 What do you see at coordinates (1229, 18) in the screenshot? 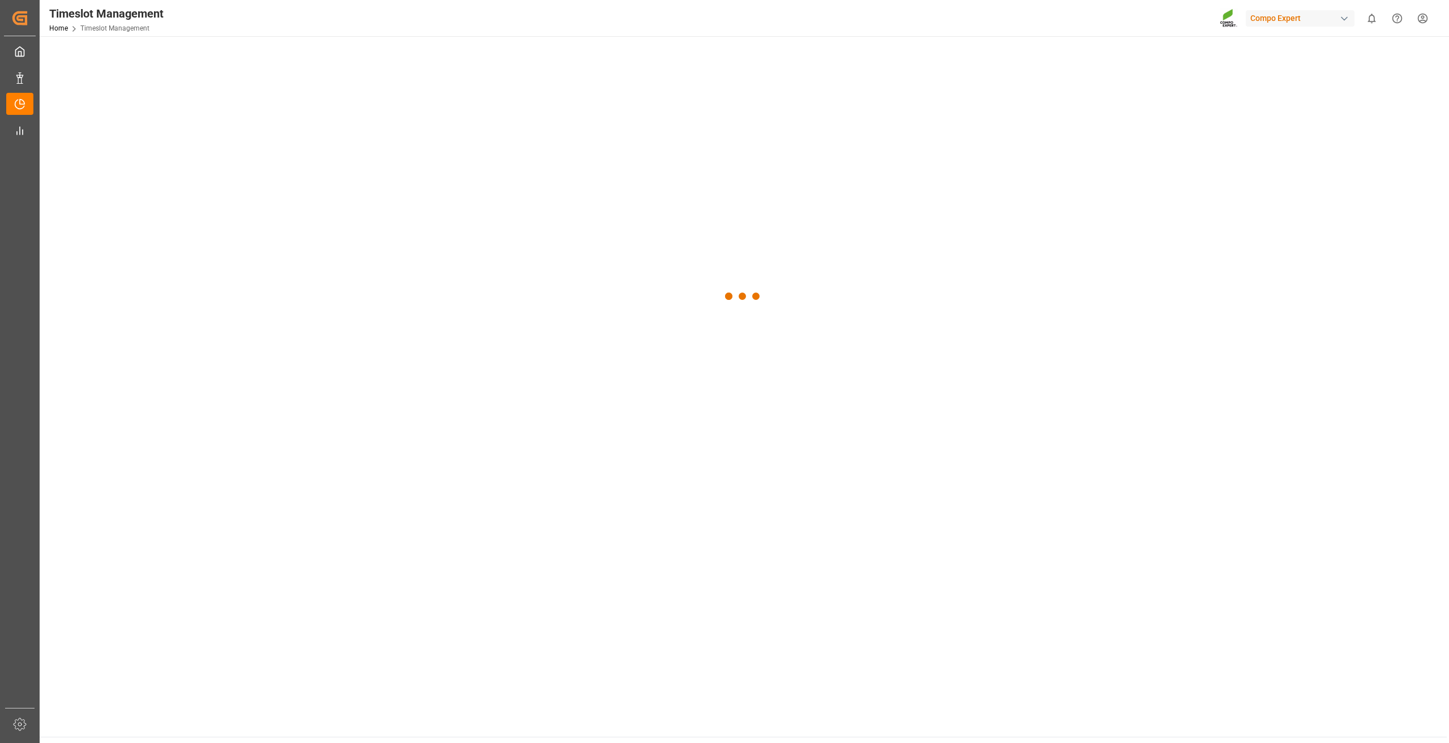
I see `img: Screenshot%202023-09-29%20at%2010.02.21.png_1712312052.png` at bounding box center [1229, 18].